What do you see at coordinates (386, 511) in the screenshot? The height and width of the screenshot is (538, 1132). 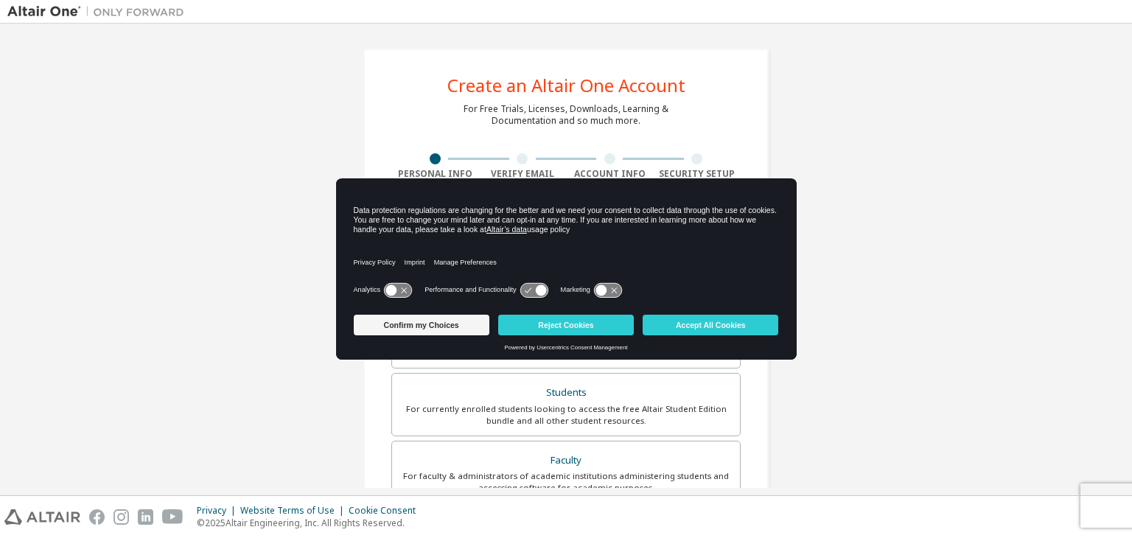 I see `div: Cookie Consent` at bounding box center [386, 511].